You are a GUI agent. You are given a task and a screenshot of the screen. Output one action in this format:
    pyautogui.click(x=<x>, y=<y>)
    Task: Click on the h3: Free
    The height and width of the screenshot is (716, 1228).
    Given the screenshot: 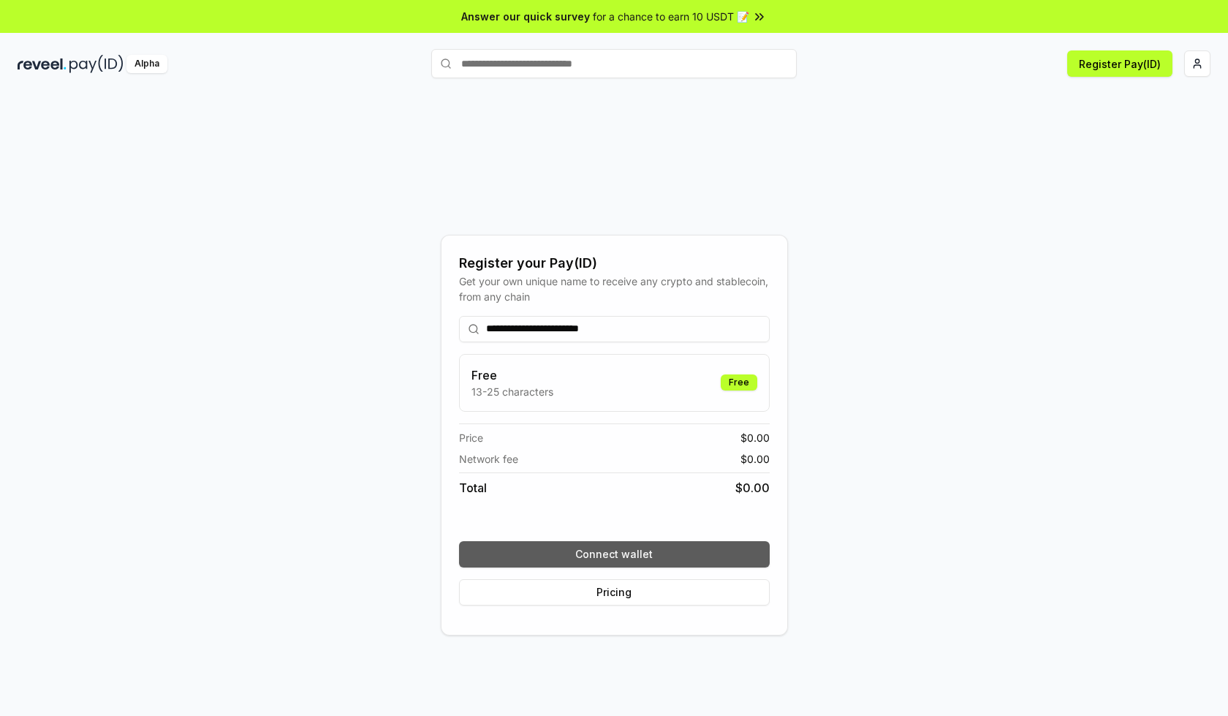 What is the action you would take?
    pyautogui.click(x=512, y=375)
    